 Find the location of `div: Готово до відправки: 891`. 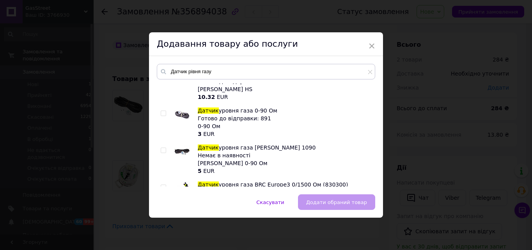

div: Готово до відправки: 891 is located at coordinates (284, 119).